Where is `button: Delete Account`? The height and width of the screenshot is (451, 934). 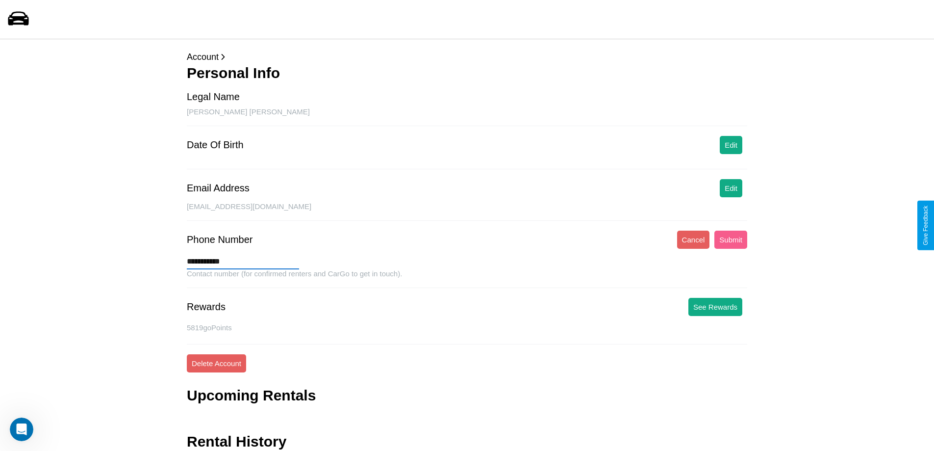
button: Delete Account is located at coordinates (216, 363).